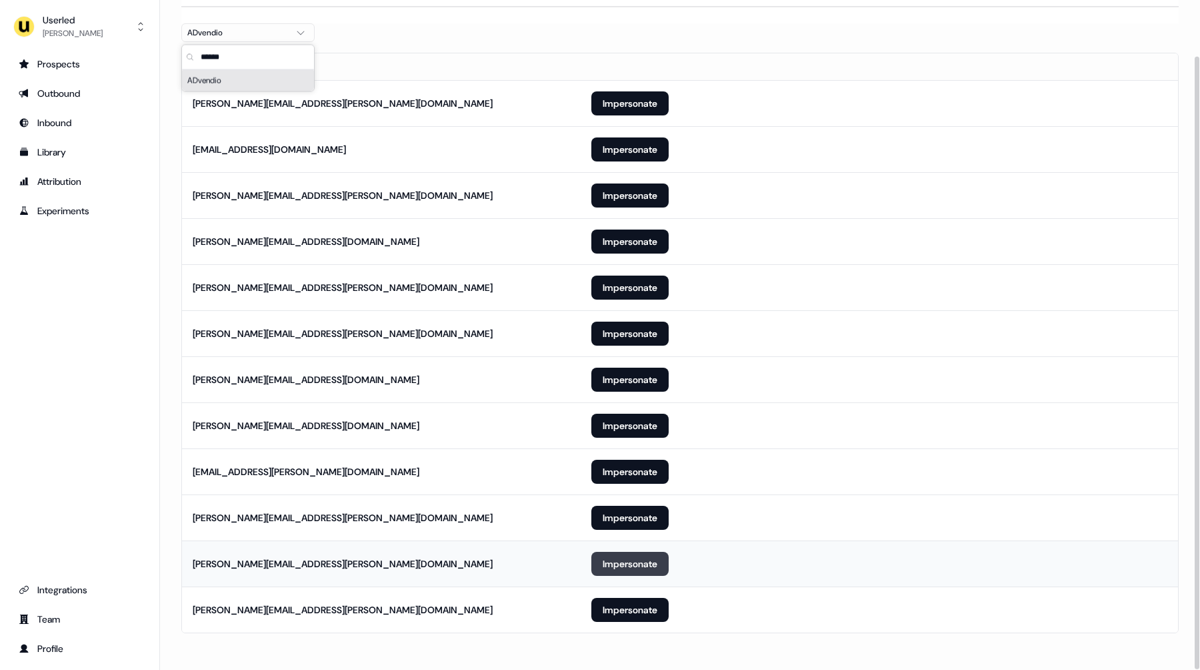 This screenshot has width=1200, height=670. What do you see at coordinates (248, 33) in the screenshot?
I see `button: ADvendio` at bounding box center [248, 33].